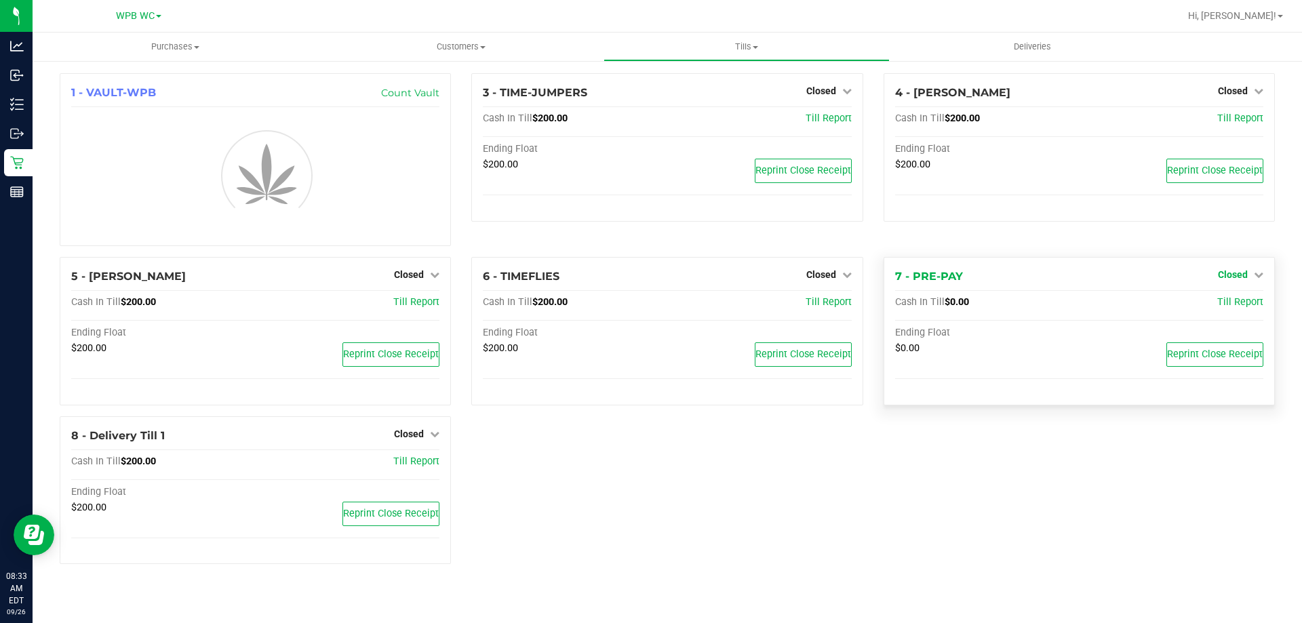  I want to click on a: Purchases, so click(175, 47).